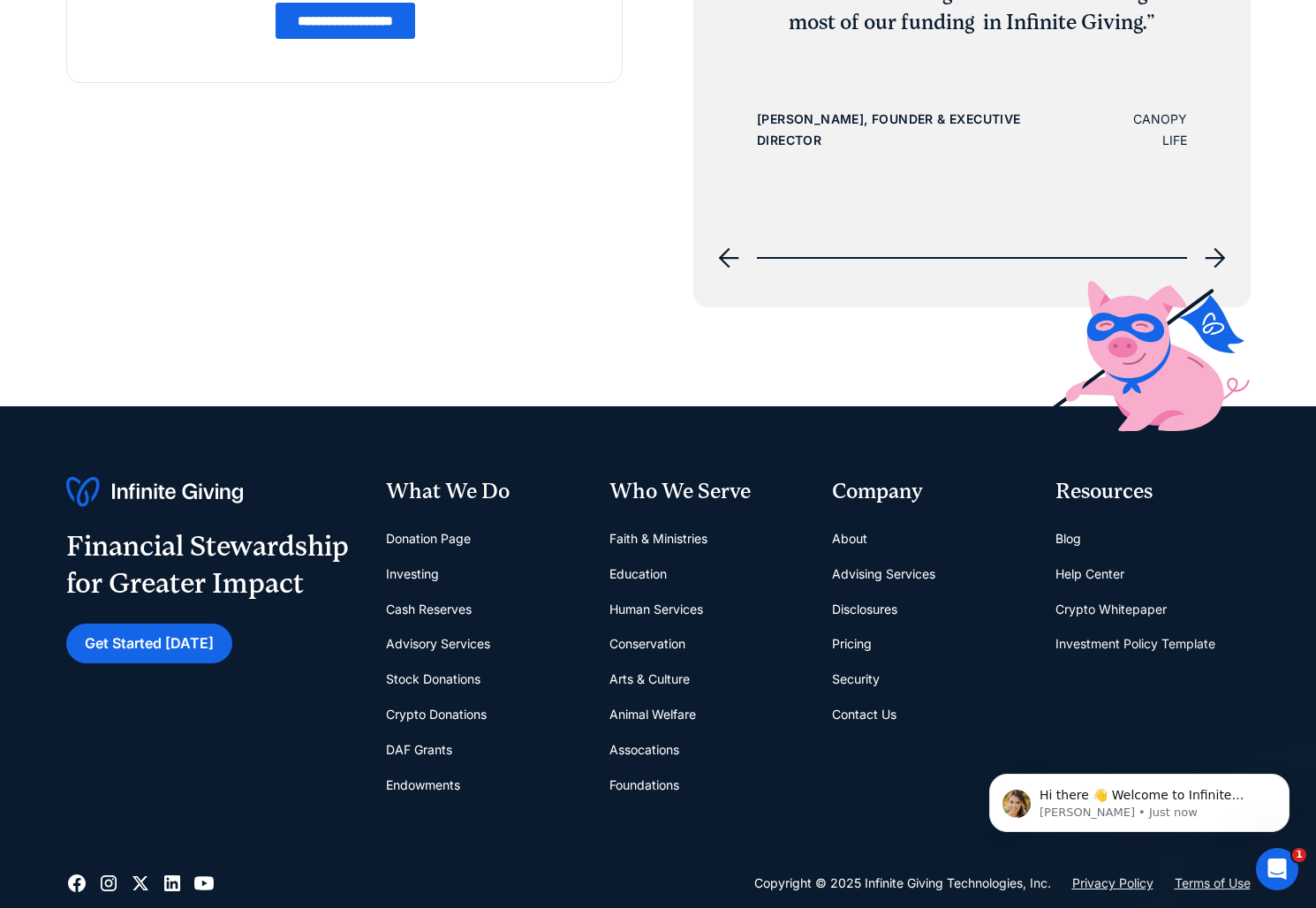 Image resolution: width=1316 pixels, height=908 pixels. Describe the element at coordinates (883, 575) in the screenshot. I see `a: Advising Services` at that location.